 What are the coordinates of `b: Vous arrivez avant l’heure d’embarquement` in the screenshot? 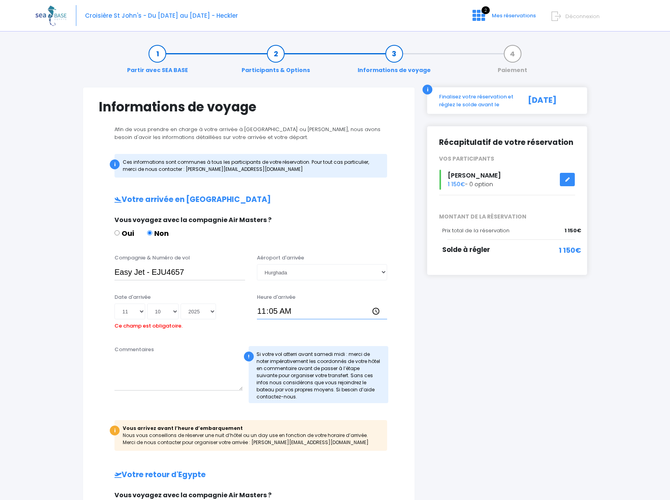 It's located at (183, 428).